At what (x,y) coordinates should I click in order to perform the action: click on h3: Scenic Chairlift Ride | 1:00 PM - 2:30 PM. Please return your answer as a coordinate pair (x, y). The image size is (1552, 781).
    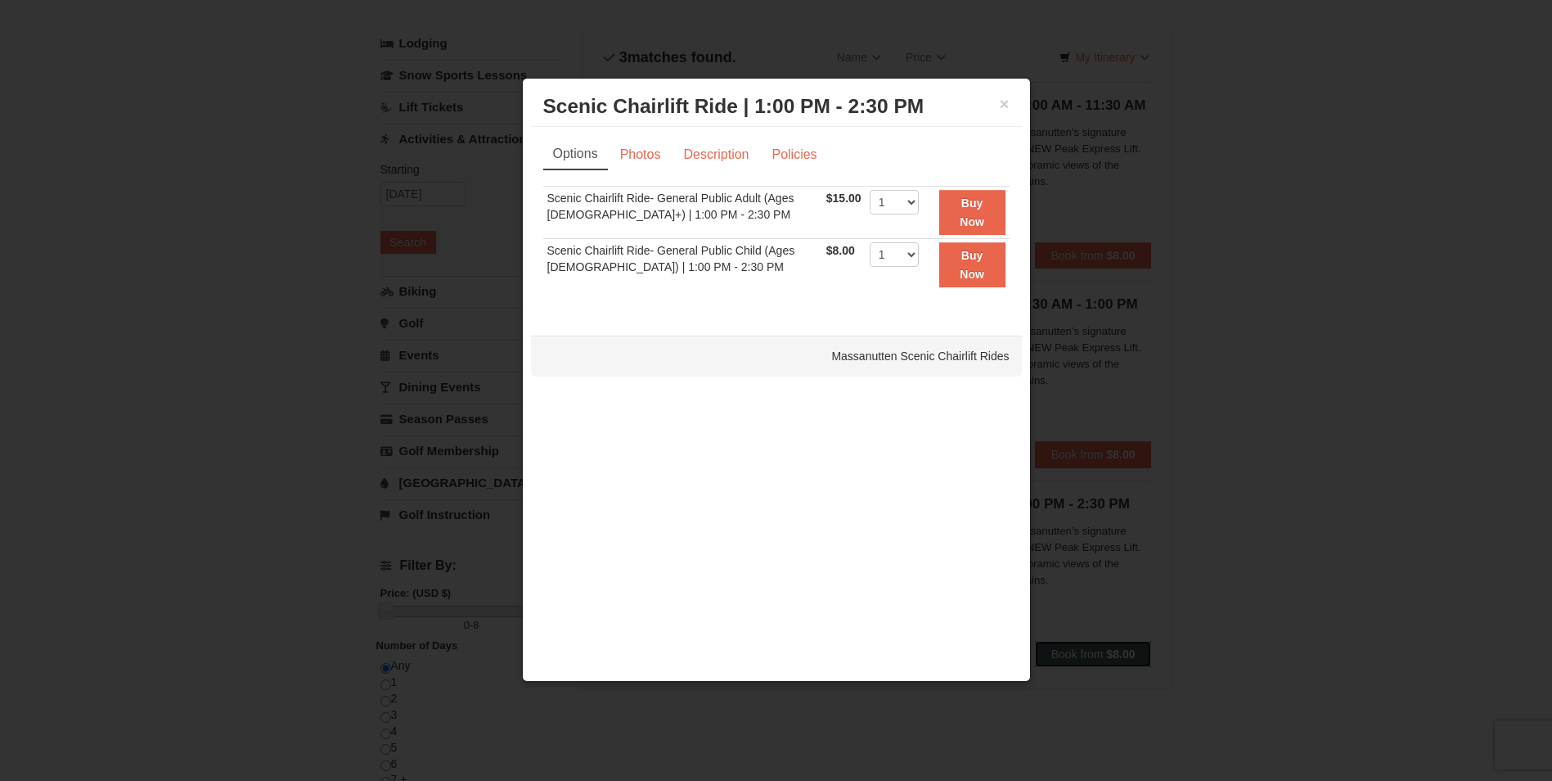
    Looking at the image, I should click on (777, 106).